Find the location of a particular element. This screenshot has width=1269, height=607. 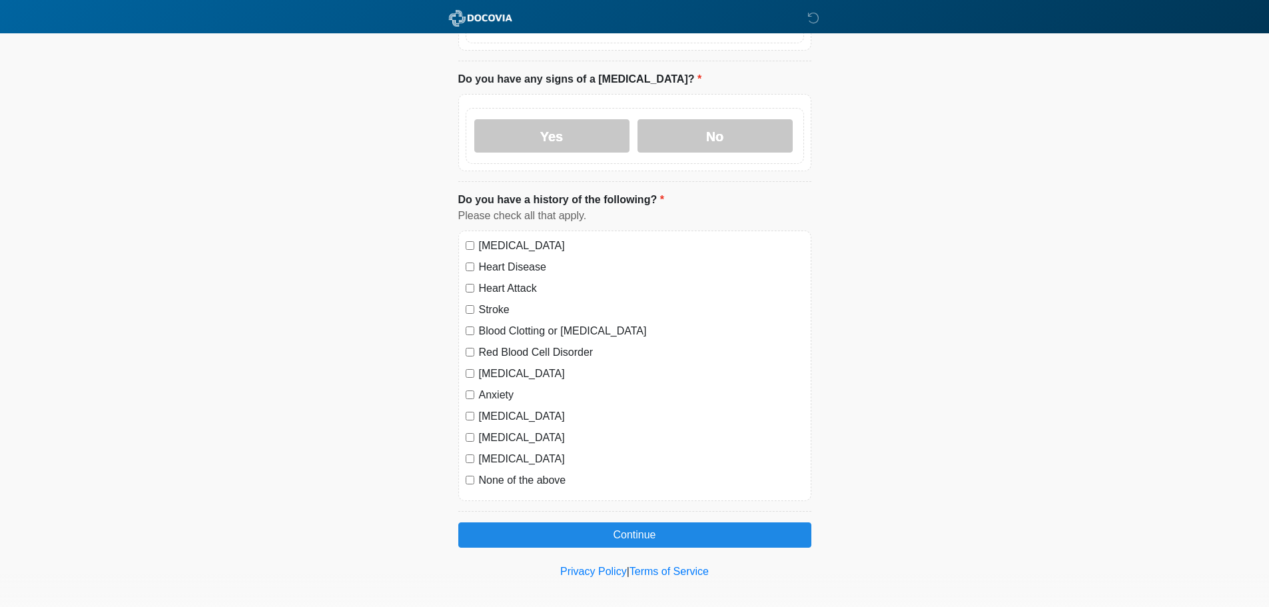

label: Red Blood Cell Disorder is located at coordinates (642, 352).